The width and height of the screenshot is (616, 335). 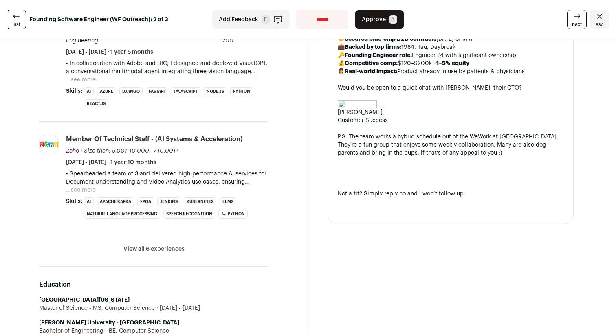 What do you see at coordinates (453, 64) in the screenshot?
I see `strong: 1–5% equity` at bounding box center [453, 64].